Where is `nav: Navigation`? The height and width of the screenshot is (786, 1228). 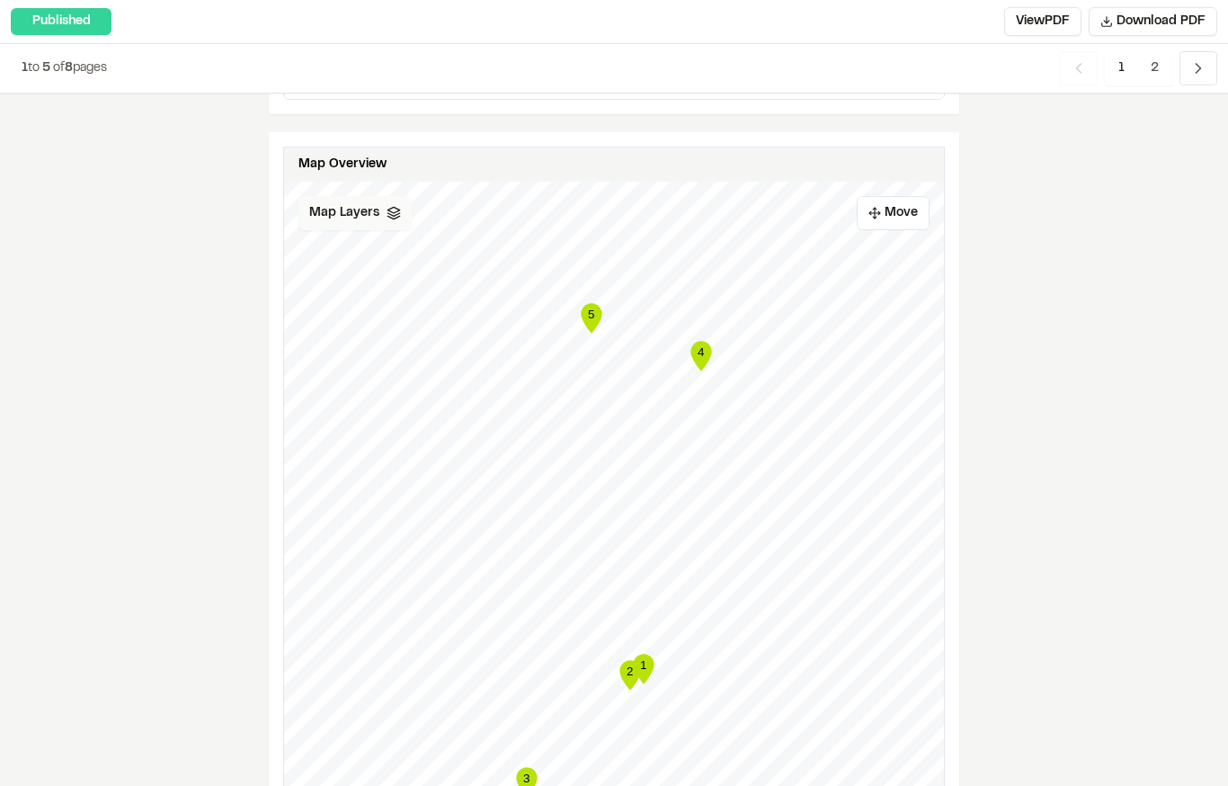
nav: Navigation is located at coordinates (1138, 68).